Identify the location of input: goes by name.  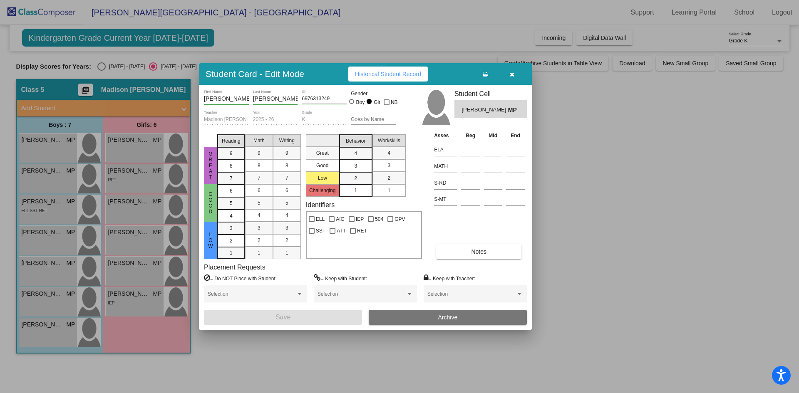
(373, 120).